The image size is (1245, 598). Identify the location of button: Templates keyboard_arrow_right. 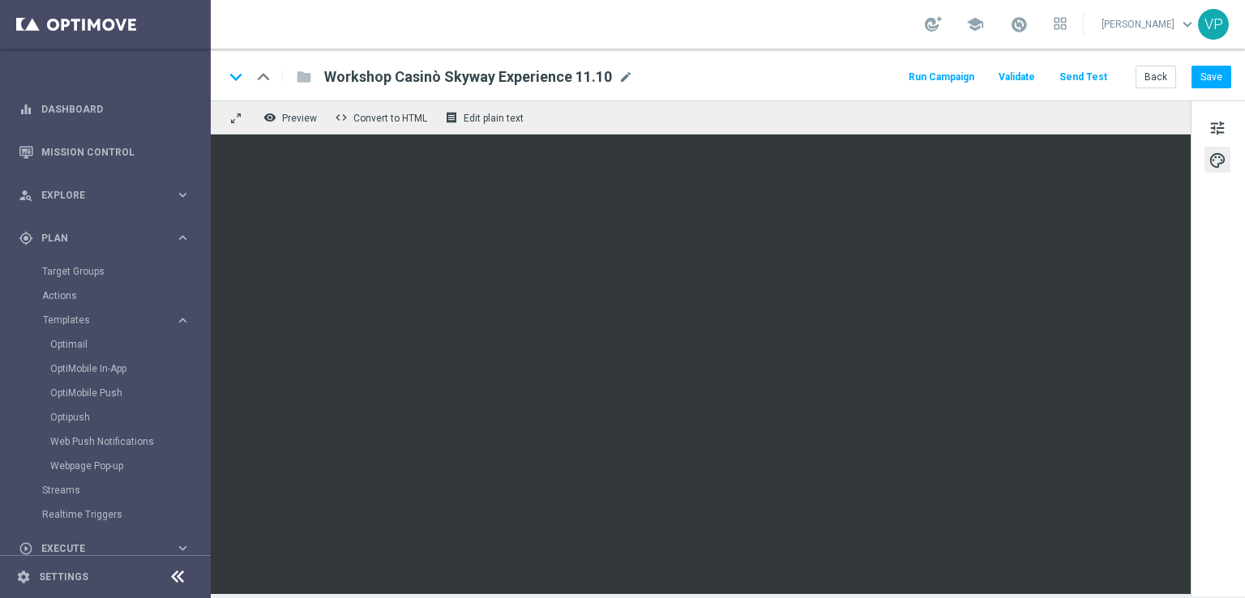
(117, 320).